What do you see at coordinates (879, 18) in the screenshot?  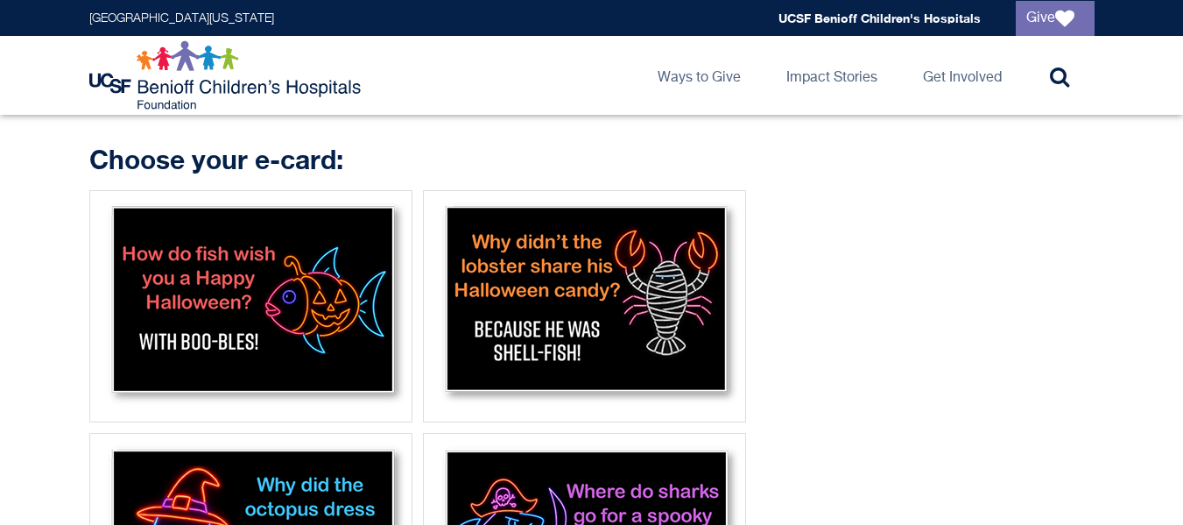 I see `a: UCSF Benioff Children's Hospitals` at bounding box center [879, 18].